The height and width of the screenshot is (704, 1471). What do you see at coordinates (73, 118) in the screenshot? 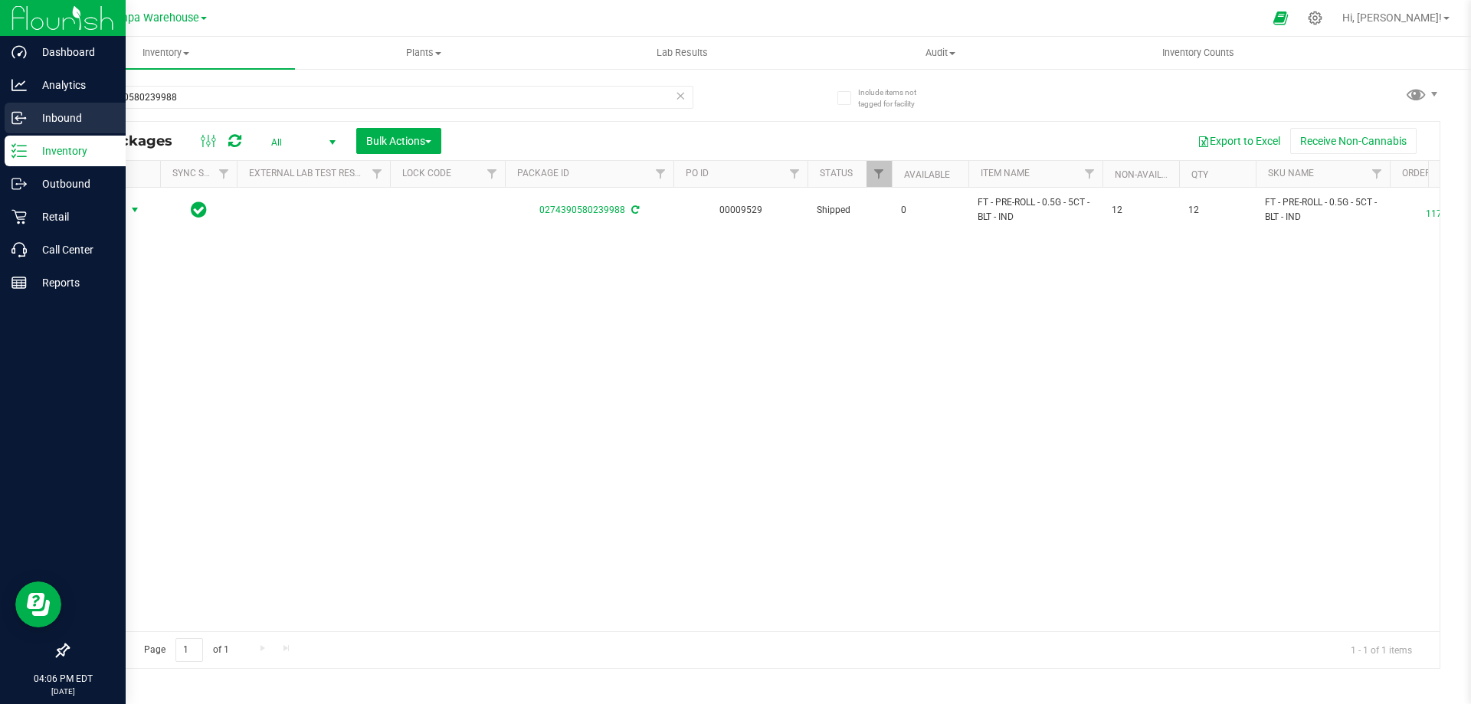
I see `p: Inbound` at bounding box center [73, 118].